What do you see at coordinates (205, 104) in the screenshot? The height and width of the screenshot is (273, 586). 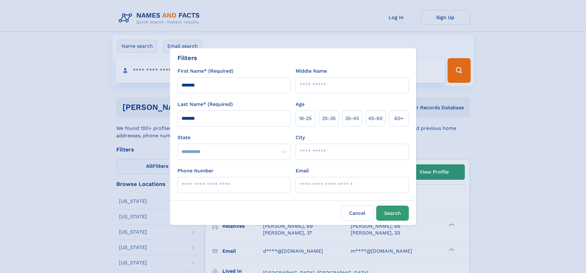 I see `label: Last Name* (Required)` at bounding box center [205, 104].